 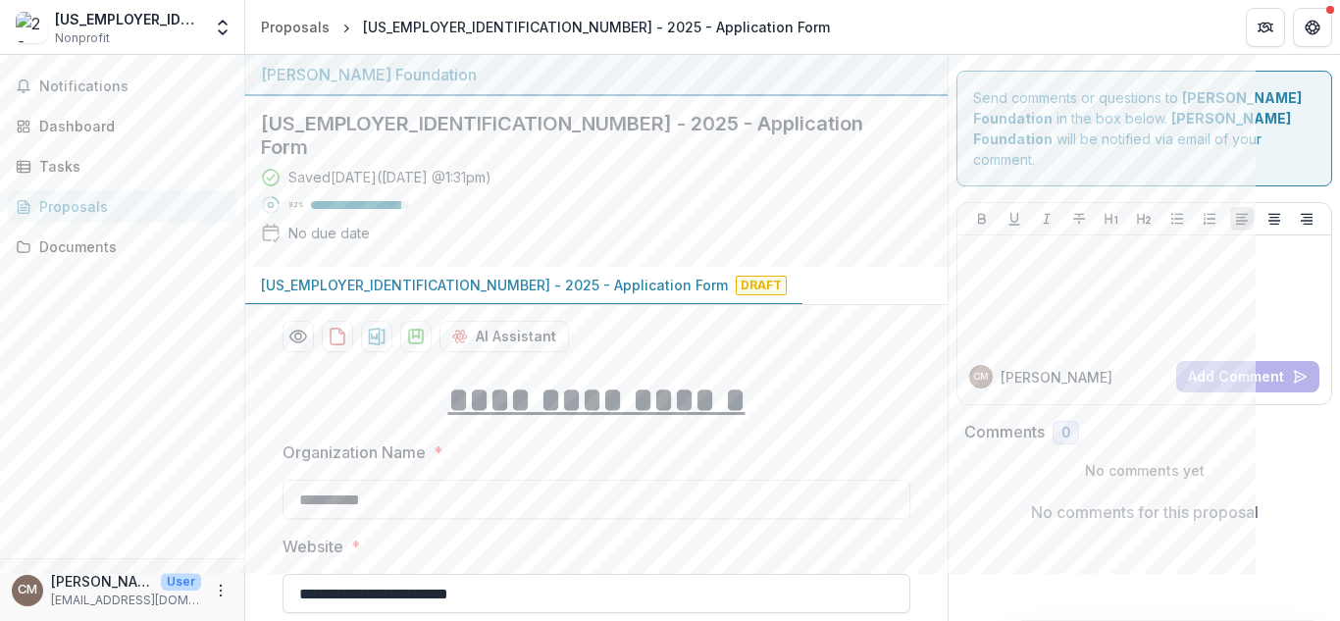 What do you see at coordinates (82, 38) in the screenshot?
I see `span: Nonprofit` at bounding box center [82, 38].